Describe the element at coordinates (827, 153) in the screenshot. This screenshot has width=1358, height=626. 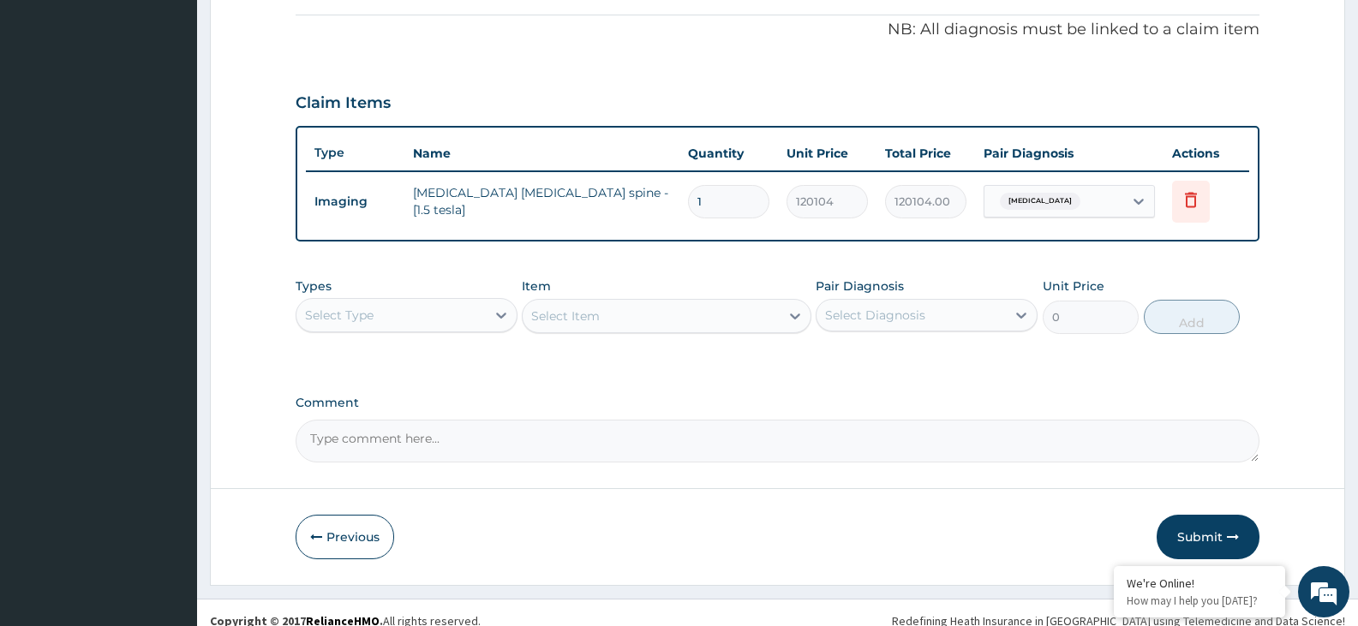
I see `th: Unit Price` at that location.